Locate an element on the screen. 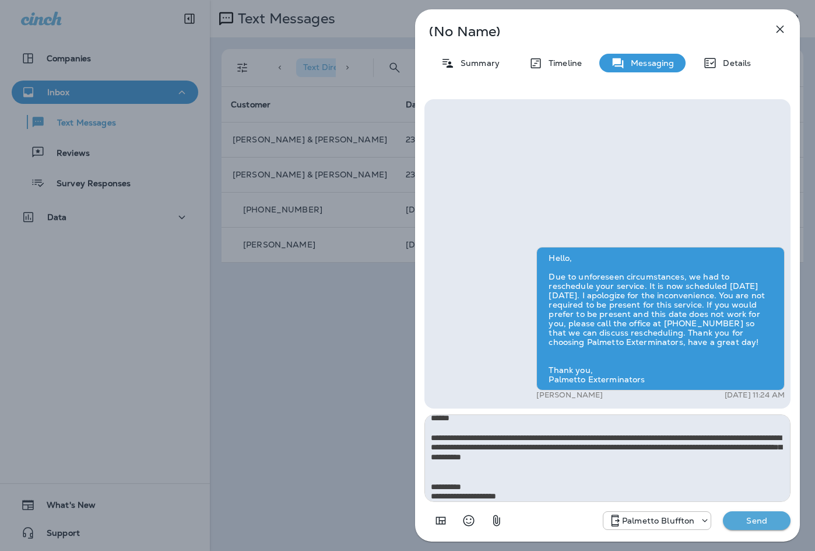  div: +1 (843) 604-3631 is located at coordinates (657, 520).